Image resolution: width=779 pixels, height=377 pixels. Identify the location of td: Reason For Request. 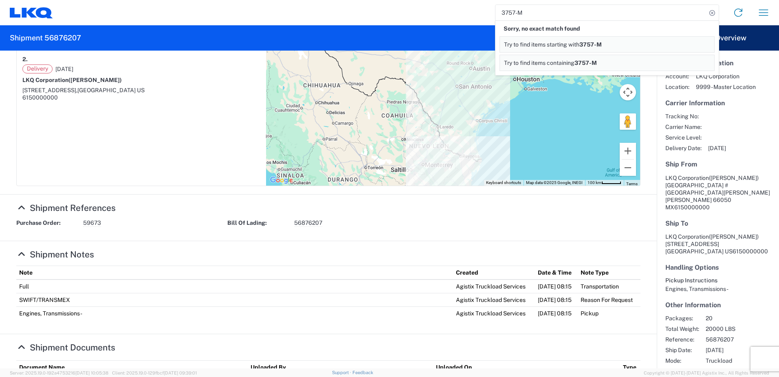
(609, 300).